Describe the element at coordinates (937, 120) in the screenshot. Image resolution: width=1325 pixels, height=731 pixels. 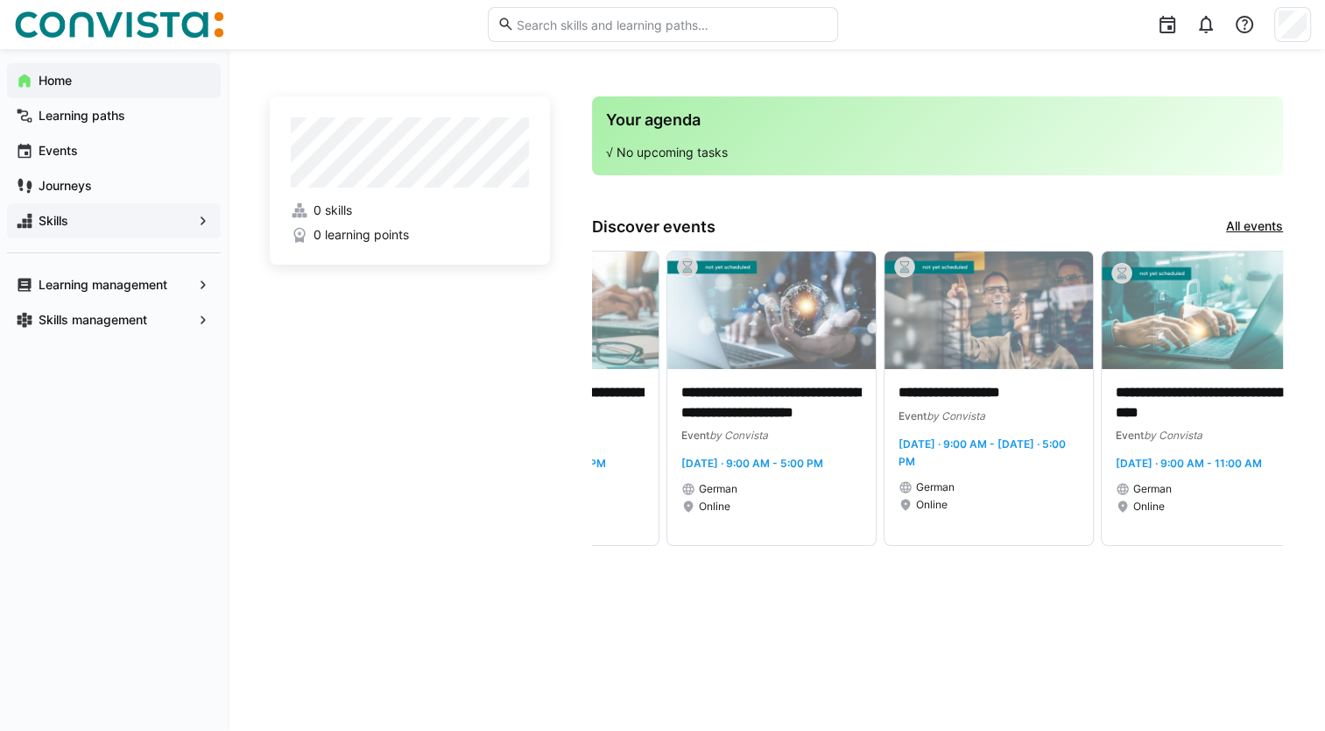
I see `h3: Your agenda` at that location.